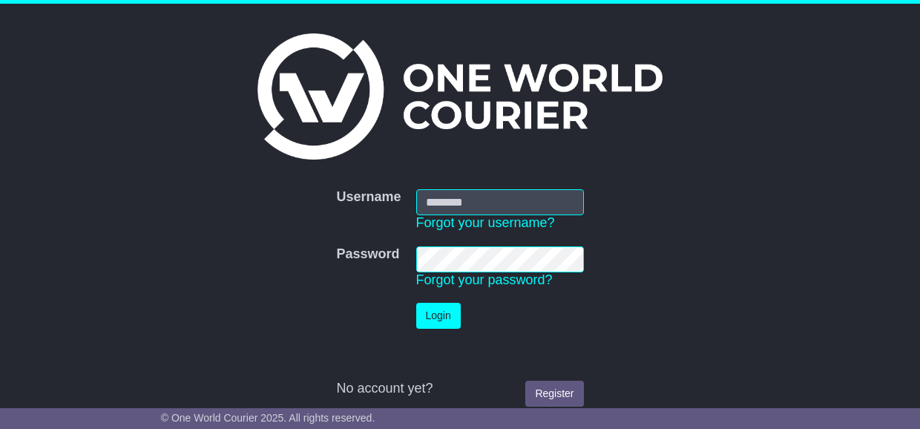 Image resolution: width=920 pixels, height=429 pixels. Describe the element at coordinates (368, 197) in the screenshot. I see `label: Username` at that location.